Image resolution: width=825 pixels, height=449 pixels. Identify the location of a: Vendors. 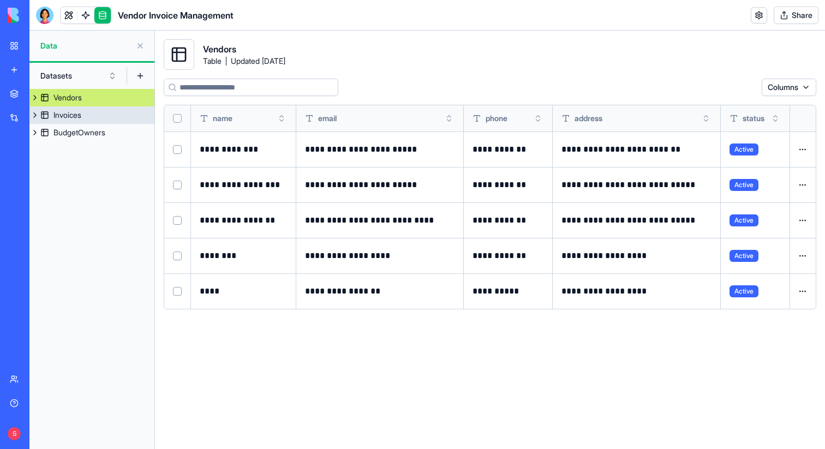
(92, 98).